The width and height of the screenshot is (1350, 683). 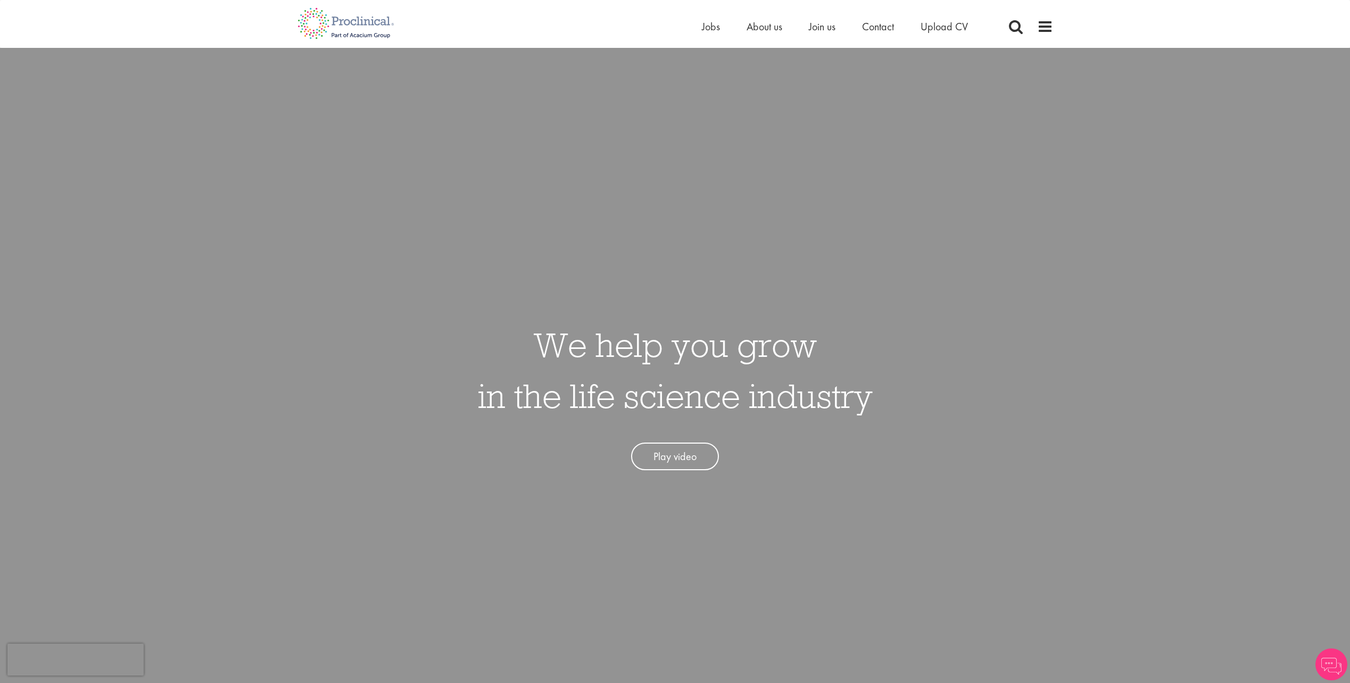 What do you see at coordinates (675, 456) in the screenshot?
I see `a: Play video` at bounding box center [675, 456].